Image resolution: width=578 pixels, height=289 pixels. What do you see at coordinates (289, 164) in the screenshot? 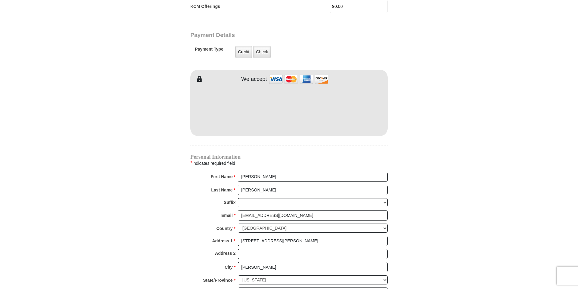
I see `div: Indicates required field` at bounding box center [289, 164].